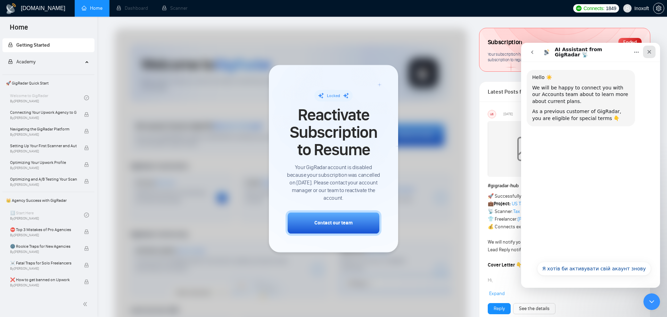 The width and height of the screenshot is (667, 317). I want to click on div: Ended, so click(630, 42).